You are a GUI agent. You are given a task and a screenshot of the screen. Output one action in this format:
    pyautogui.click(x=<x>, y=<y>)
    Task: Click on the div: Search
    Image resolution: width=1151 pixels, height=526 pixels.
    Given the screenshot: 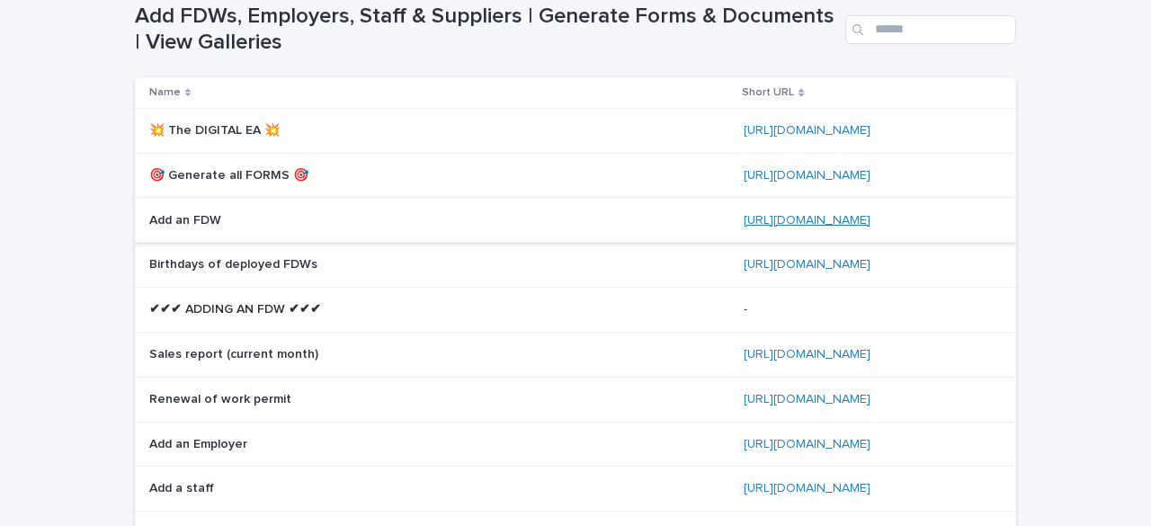 What is the action you would take?
    pyautogui.click(x=931, y=30)
    